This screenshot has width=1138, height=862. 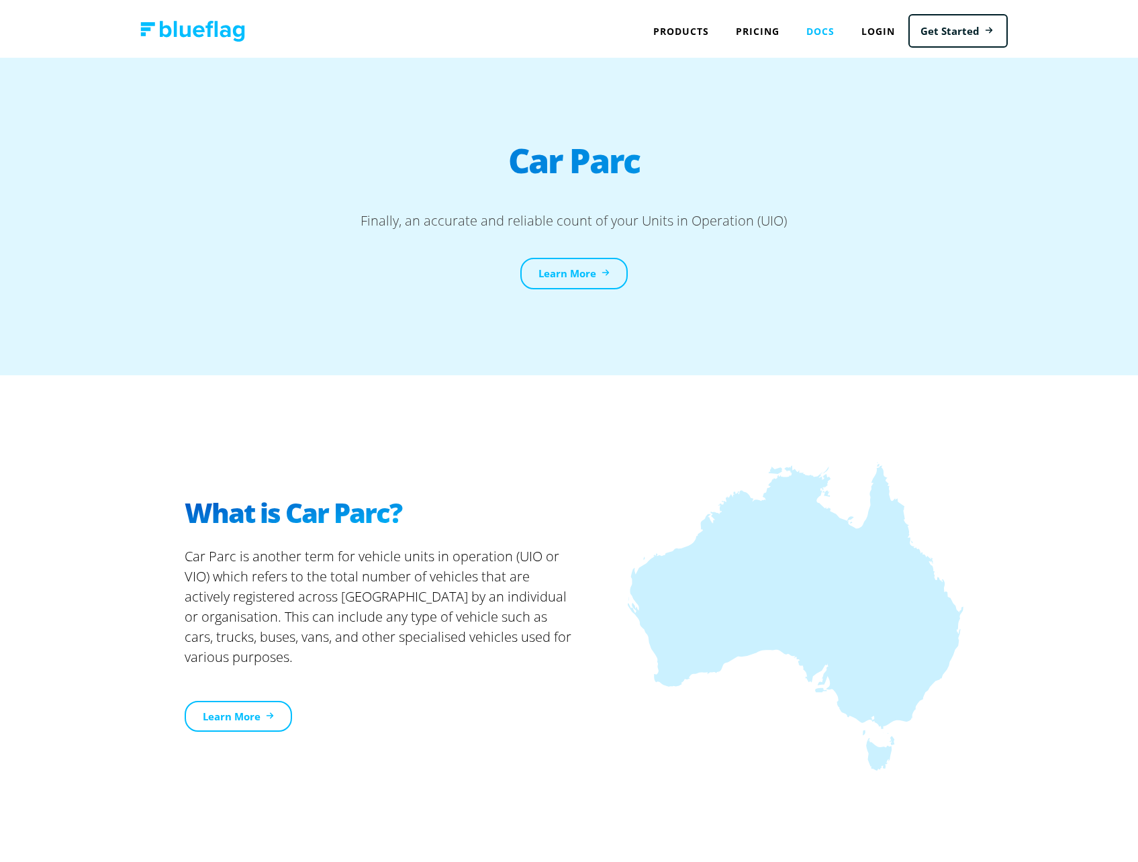 I want to click on a: Get Started, so click(x=958, y=27).